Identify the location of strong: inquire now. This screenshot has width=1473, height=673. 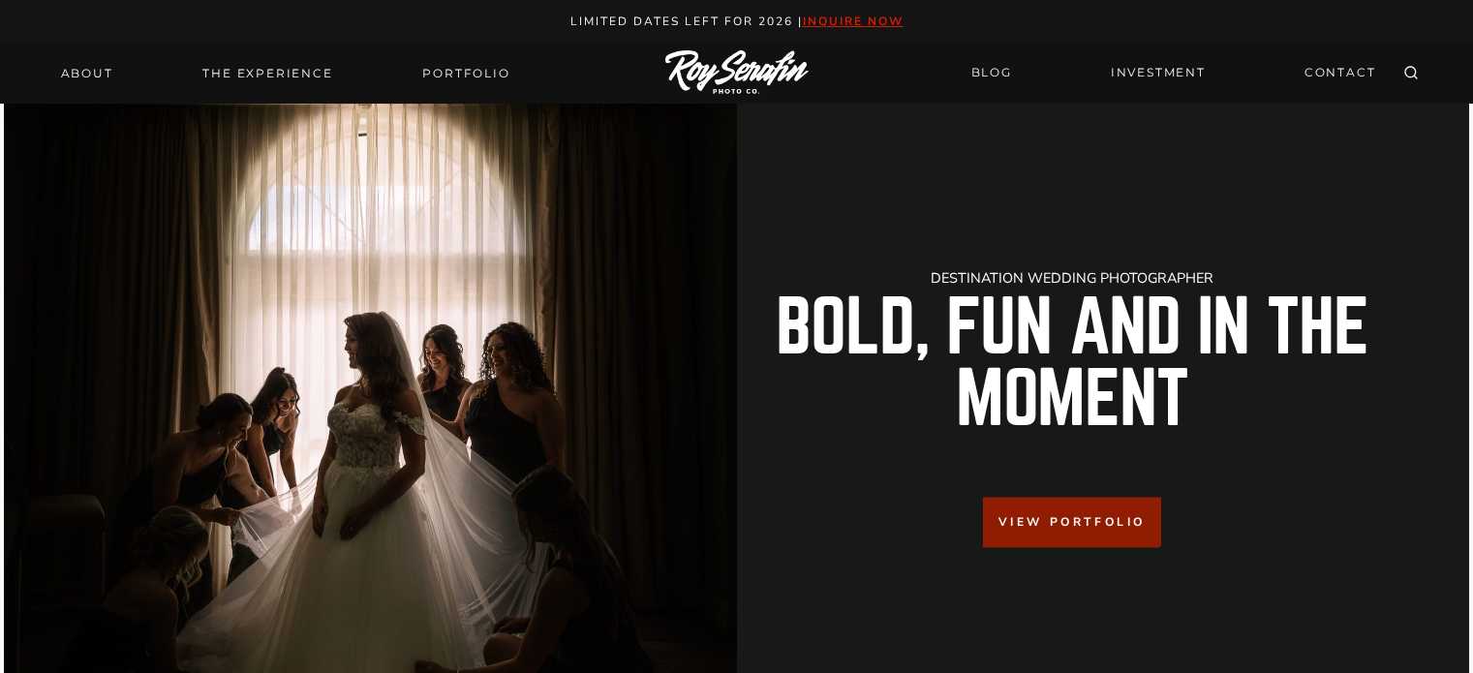
(853, 21).